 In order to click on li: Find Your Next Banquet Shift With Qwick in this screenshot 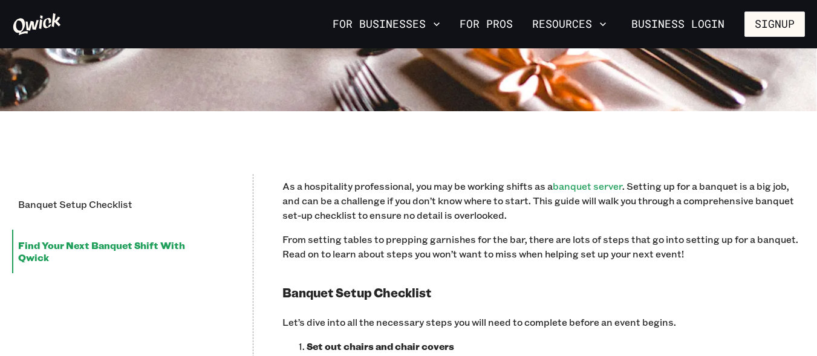, I will do `click(118, 252)`.